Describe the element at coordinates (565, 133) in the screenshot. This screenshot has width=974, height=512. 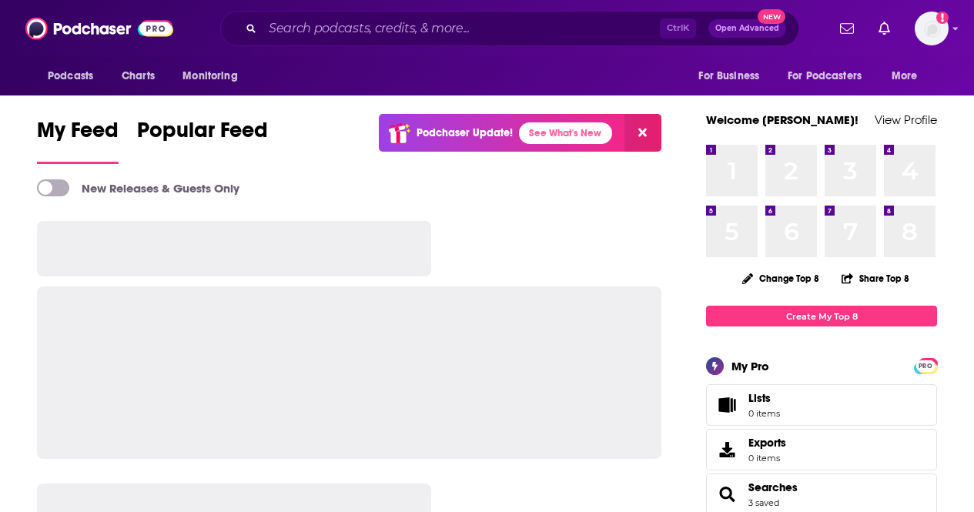
I see `a: See What's New` at that location.